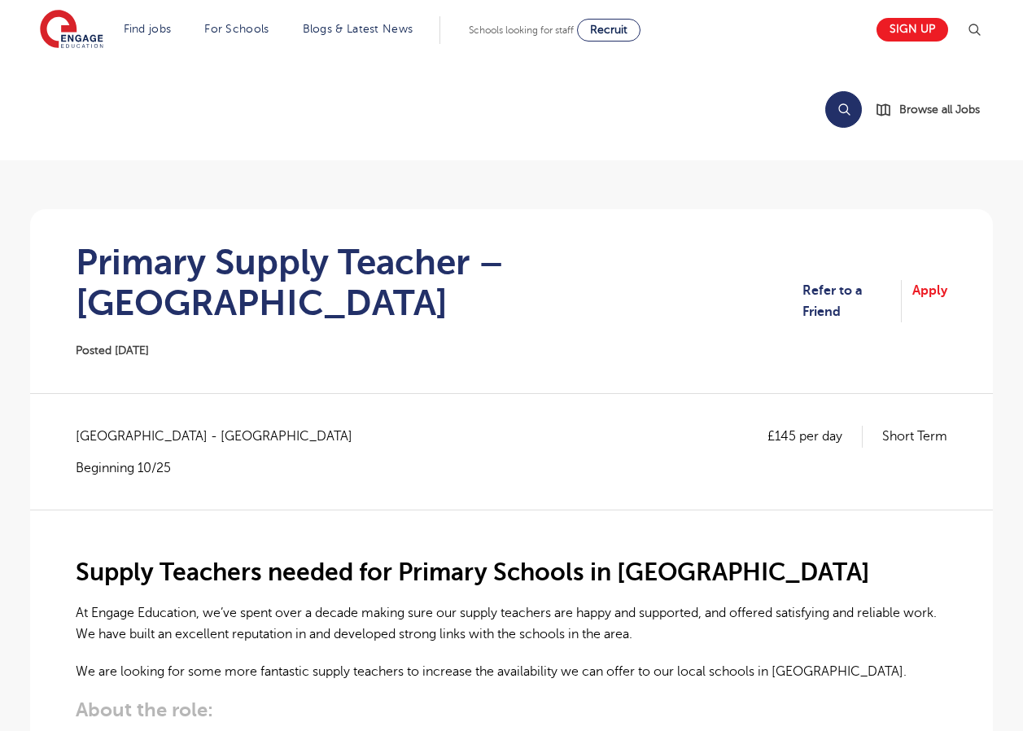 The image size is (1023, 731). What do you see at coordinates (929, 301) in the screenshot?
I see `a: Apply` at bounding box center [929, 301].